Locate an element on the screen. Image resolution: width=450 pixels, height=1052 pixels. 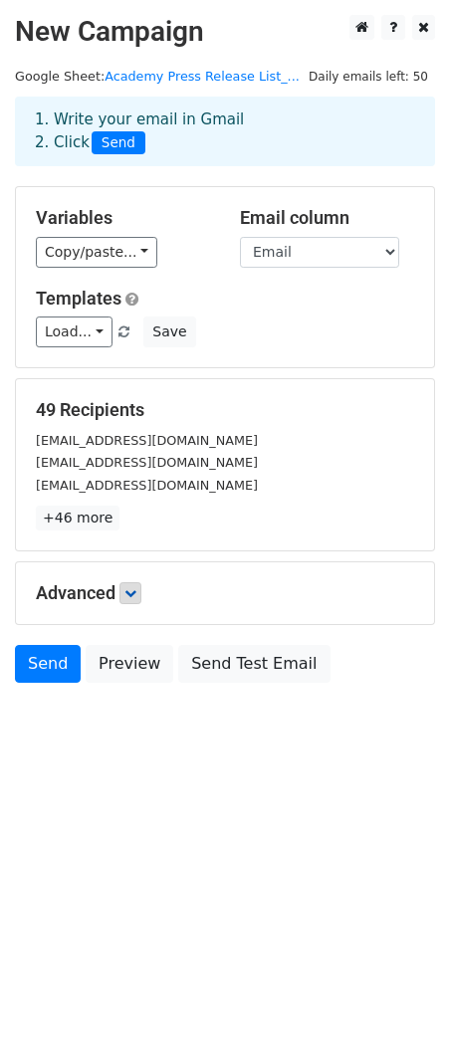
small: Google Sheet: is located at coordinates (157, 76).